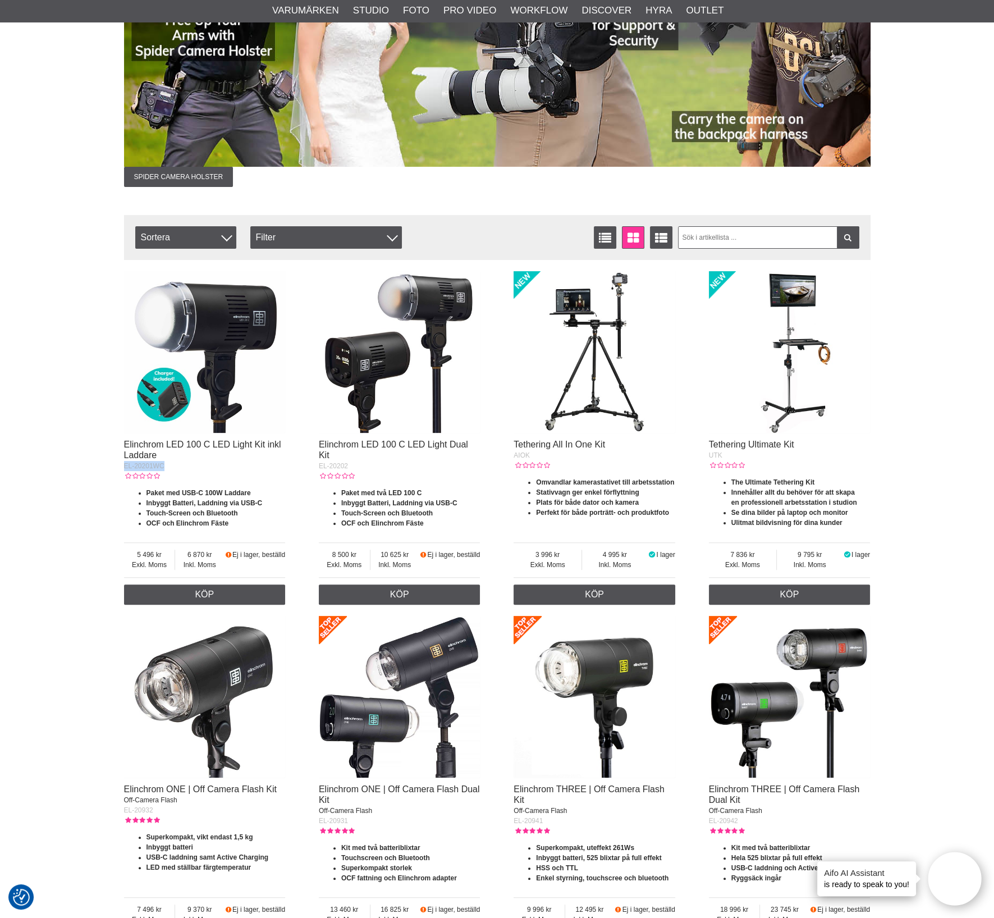 The image size is (994, 918). Describe the element at coordinates (790, 512) in the screenshot. I see `strong: Se dina bilder på laptop och monitor` at that location.